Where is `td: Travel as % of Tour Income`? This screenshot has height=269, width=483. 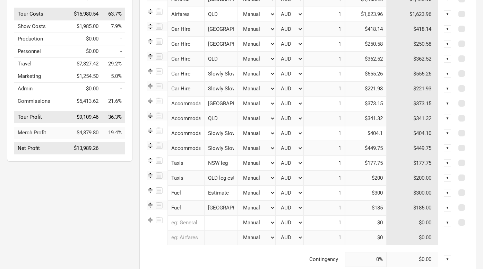 td: Travel as % of Tour Income is located at coordinates (113, 64).